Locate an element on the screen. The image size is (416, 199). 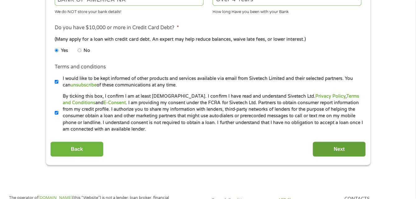
label: I would like to be kept informed of other products and services available via email from Sivetech... is located at coordinates (211, 82).